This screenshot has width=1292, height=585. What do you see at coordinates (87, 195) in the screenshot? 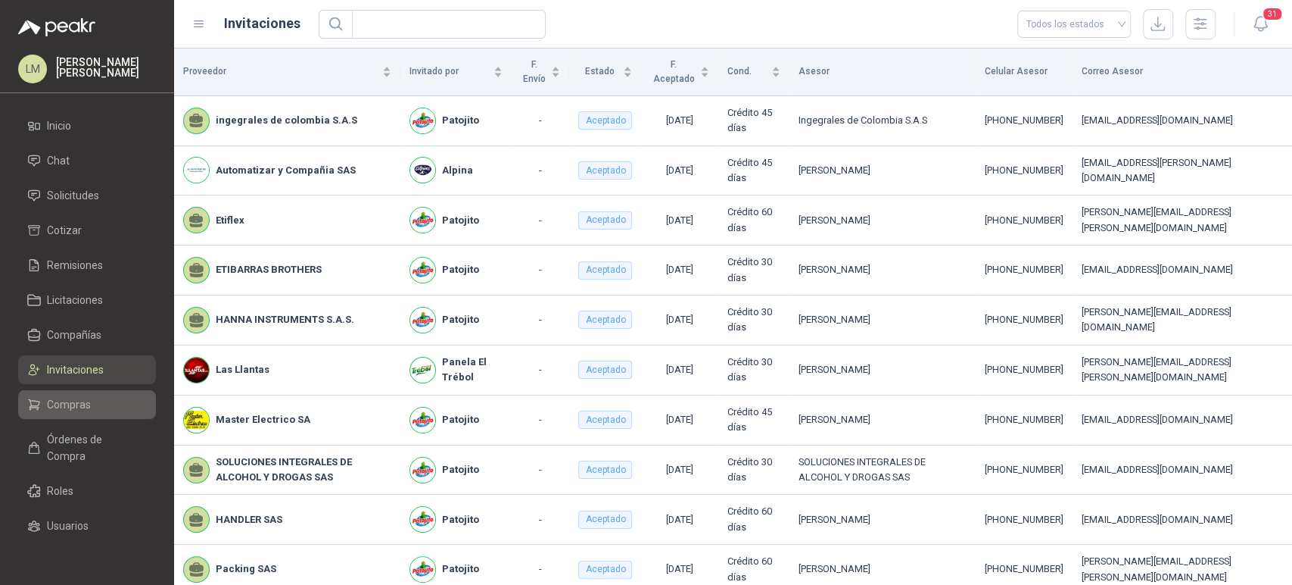
I see `a: Solicitudes` at bounding box center [87, 195].